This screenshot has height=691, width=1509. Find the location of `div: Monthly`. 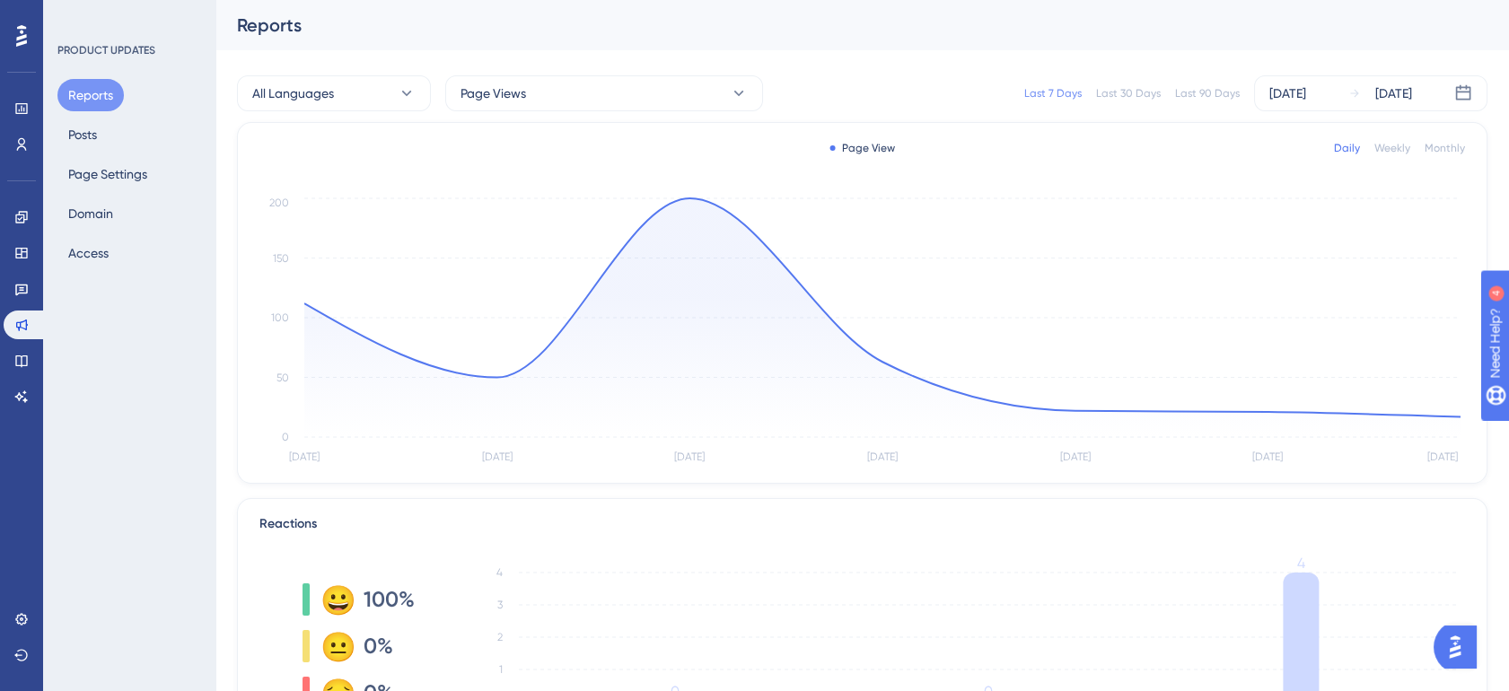

div: Monthly is located at coordinates (1445, 148).